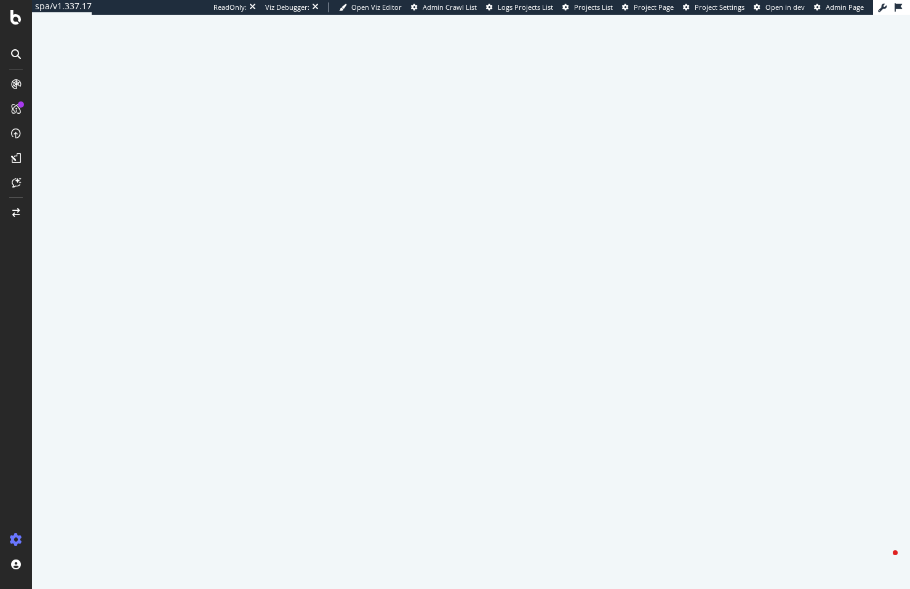 This screenshot has height=589, width=910. What do you see at coordinates (779, 7) in the screenshot?
I see `a: Open in dev` at bounding box center [779, 7].